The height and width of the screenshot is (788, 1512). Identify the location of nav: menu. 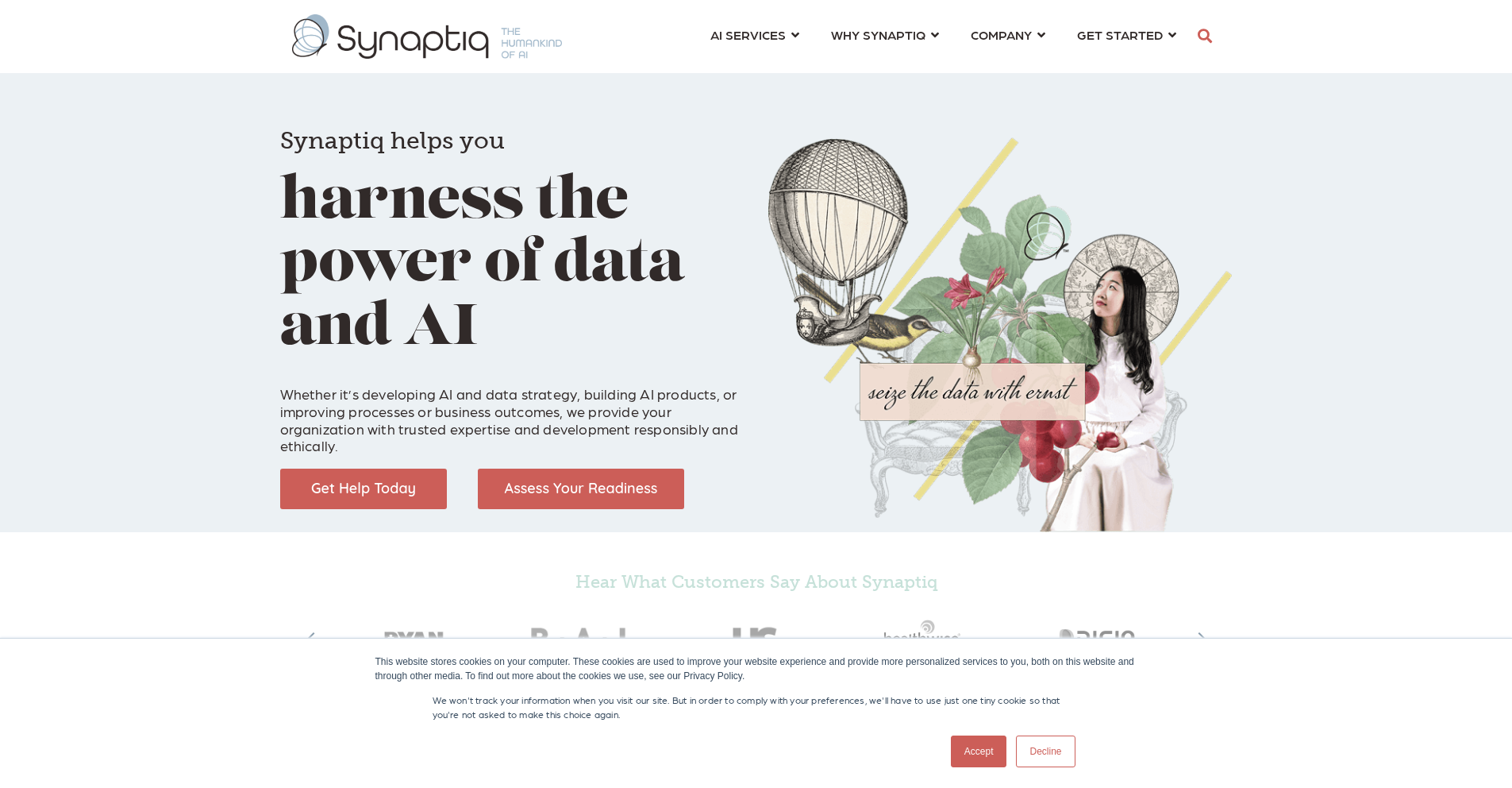
(943, 37).